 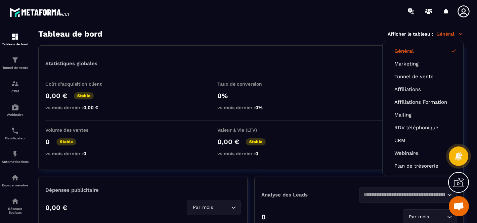 What do you see at coordinates (79, 84) in the screenshot?
I see `p: Coût d'acquisition client` at bounding box center [79, 84].